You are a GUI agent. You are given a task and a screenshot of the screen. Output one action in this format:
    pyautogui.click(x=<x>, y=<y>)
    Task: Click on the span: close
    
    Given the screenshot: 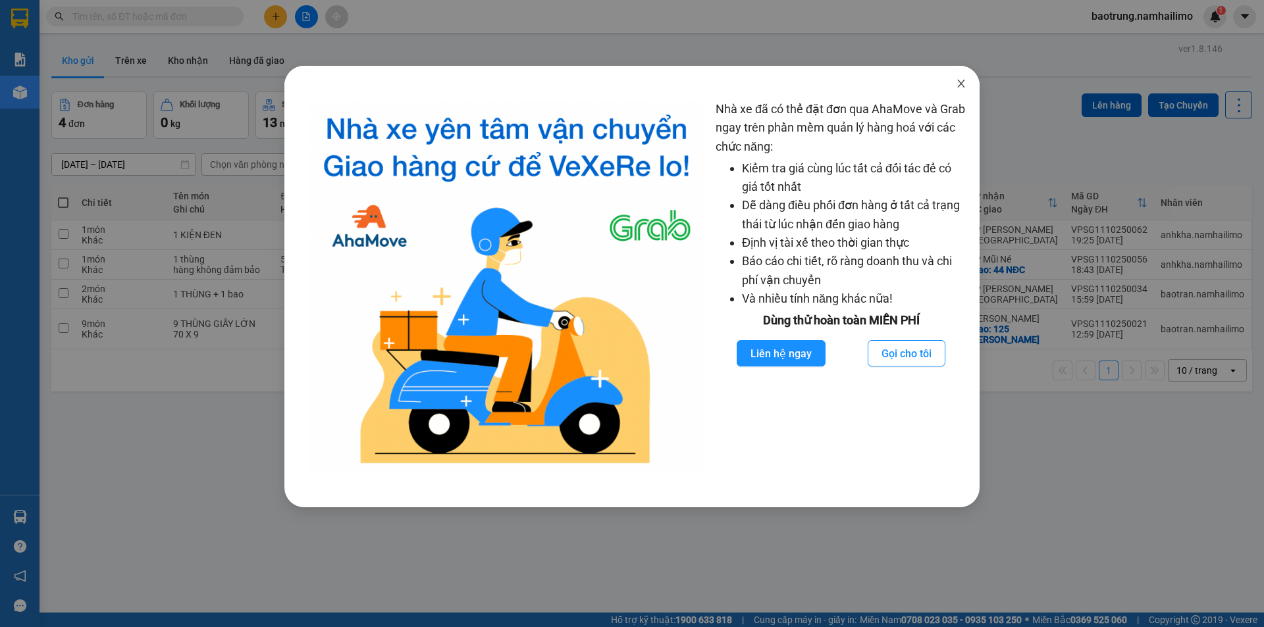 What is the action you would take?
    pyautogui.click(x=961, y=84)
    